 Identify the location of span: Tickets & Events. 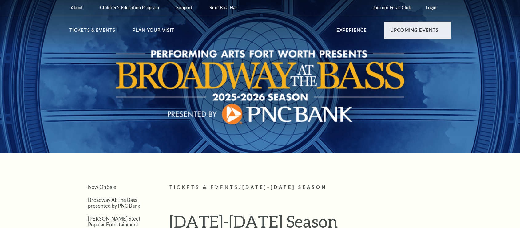
(204, 187).